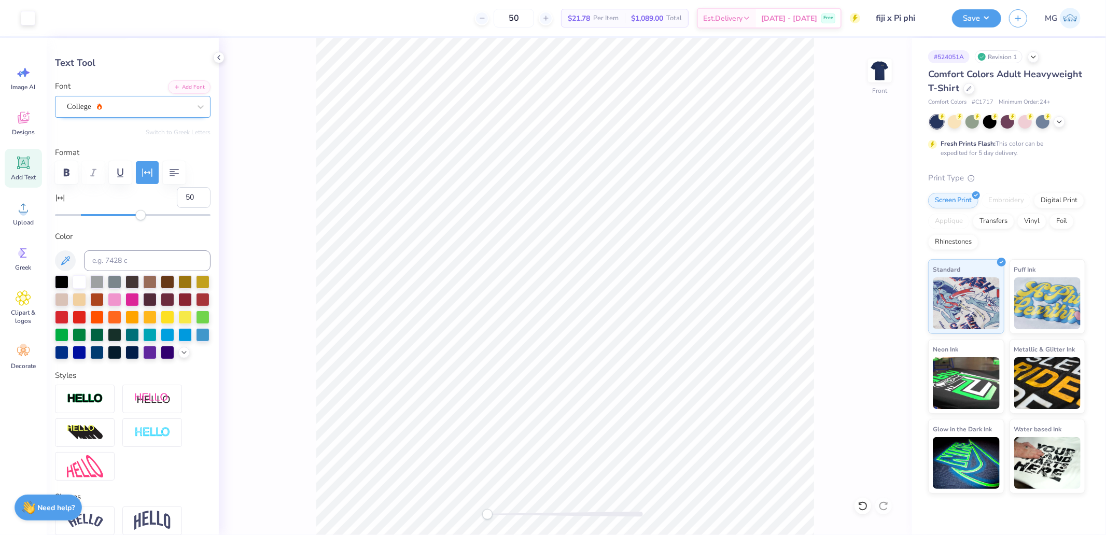 Image resolution: width=1106 pixels, height=535 pixels. Describe the element at coordinates (953, 201) in the screenshot. I see `div: Screen Print` at that location.